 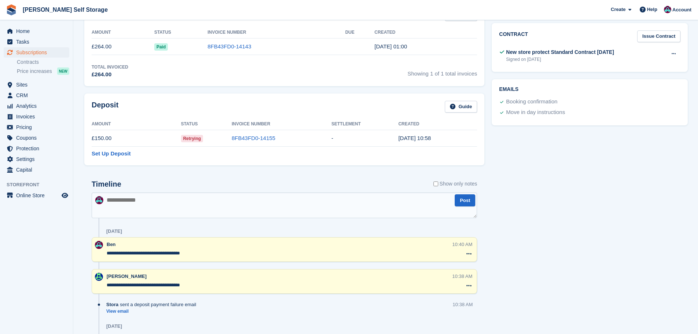 What do you see at coordinates (111, 153) in the screenshot?
I see `a: Set Up Deposit` at bounding box center [111, 153].